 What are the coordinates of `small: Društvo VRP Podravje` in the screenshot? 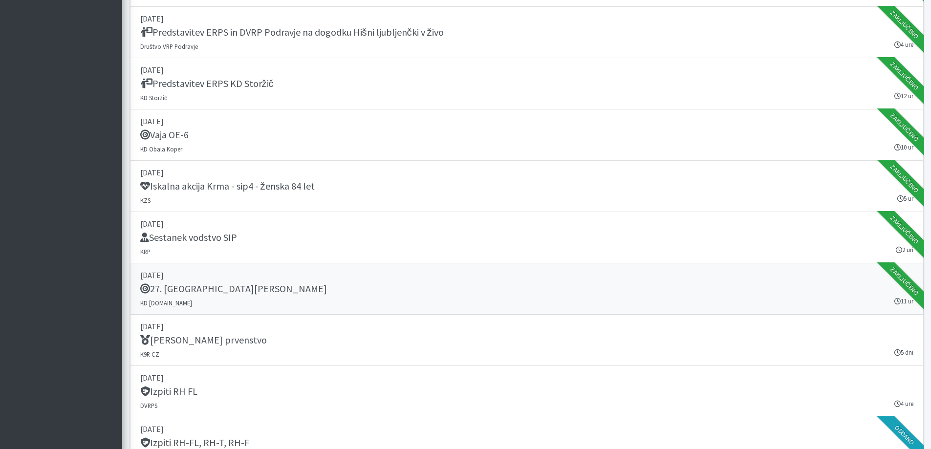 It's located at (169, 46).